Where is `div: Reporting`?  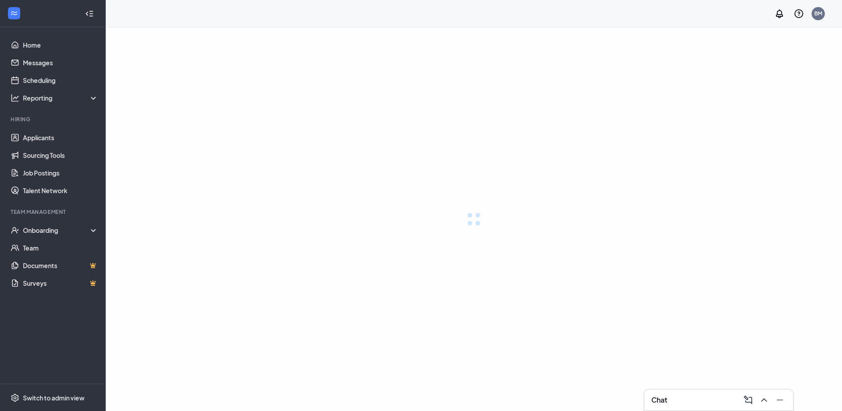 div: Reporting is located at coordinates (61, 98).